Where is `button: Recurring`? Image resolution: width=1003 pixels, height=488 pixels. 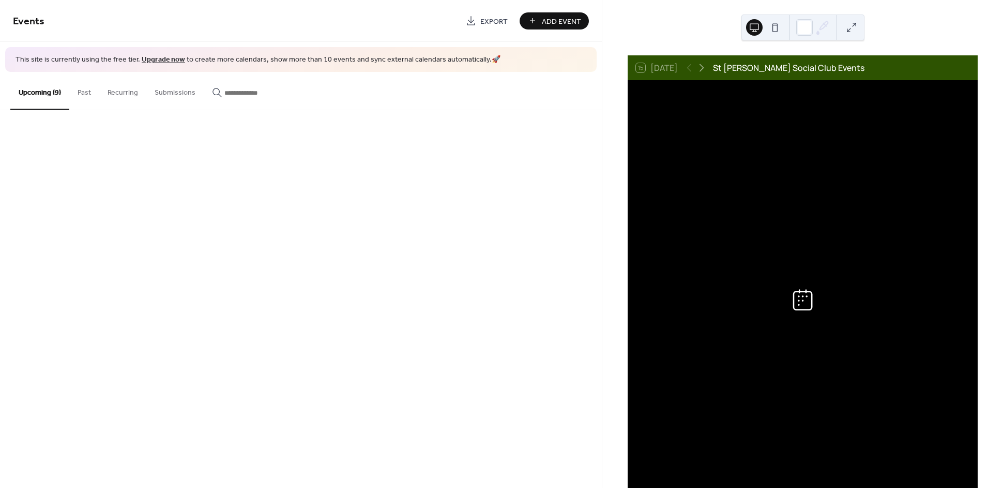
button: Recurring is located at coordinates (123, 90).